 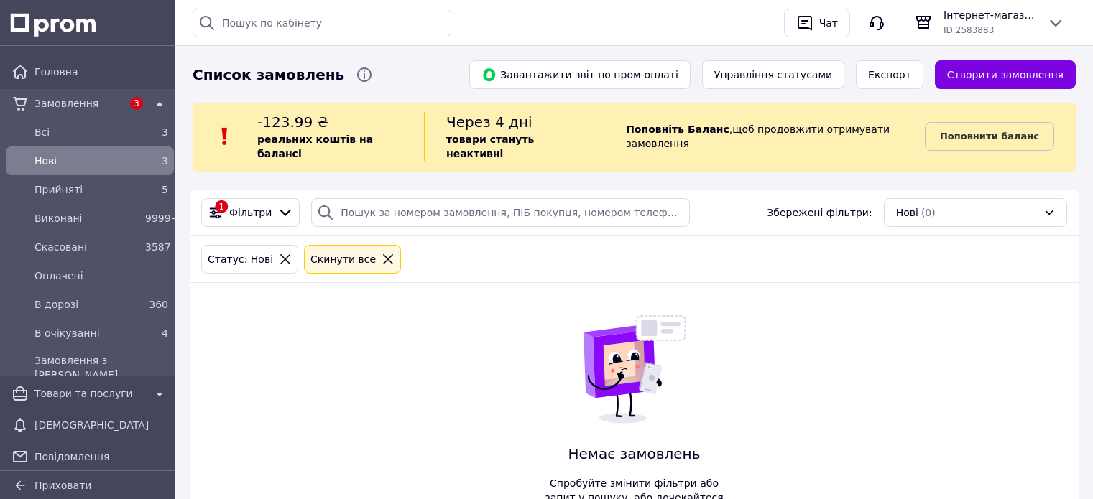 What do you see at coordinates (87, 333) in the screenshot?
I see `span: В очікуванні` at bounding box center [87, 333].